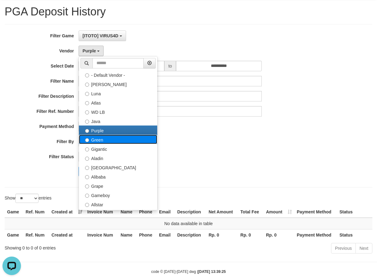 This screenshot has height=280, width=377. Describe the element at coordinates (188, 223) in the screenshot. I see `td: No data available in table` at that location.